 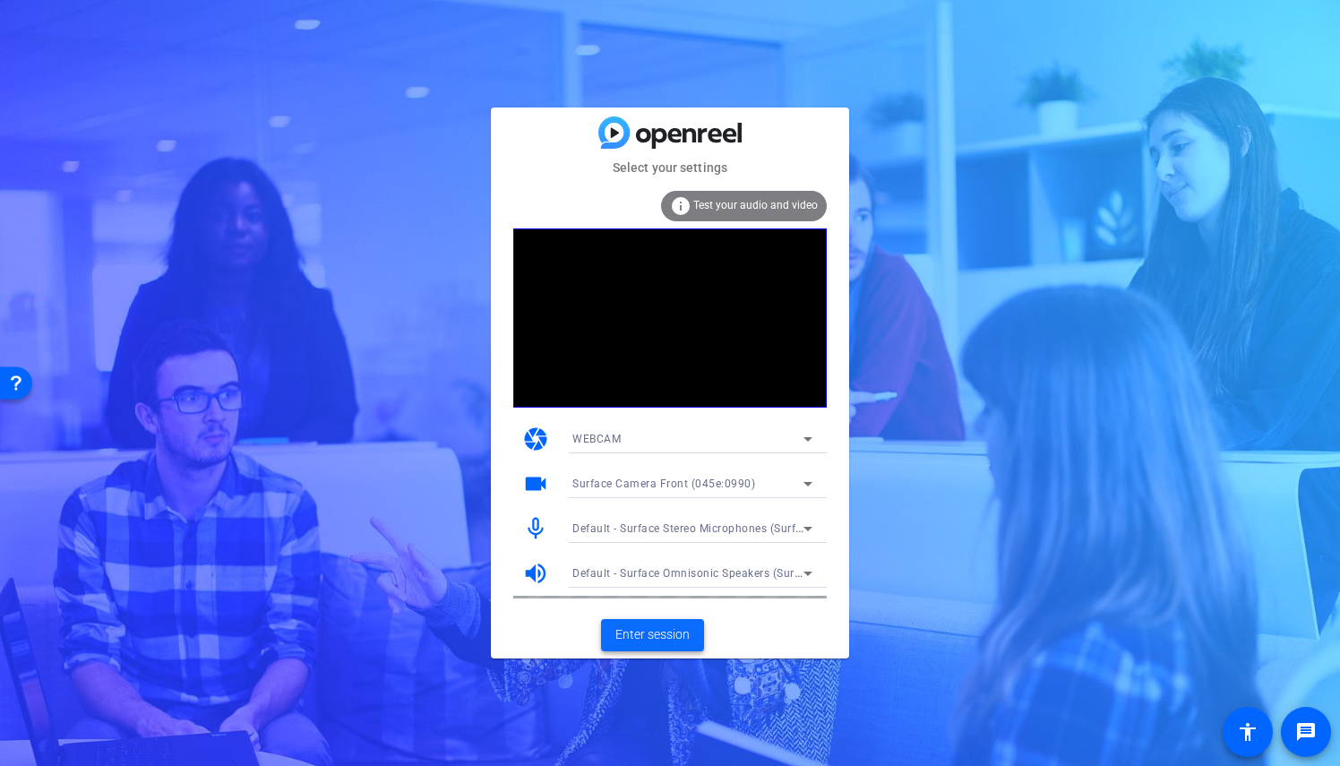 I want to click on mat-icon: info, so click(x=681, y=206).